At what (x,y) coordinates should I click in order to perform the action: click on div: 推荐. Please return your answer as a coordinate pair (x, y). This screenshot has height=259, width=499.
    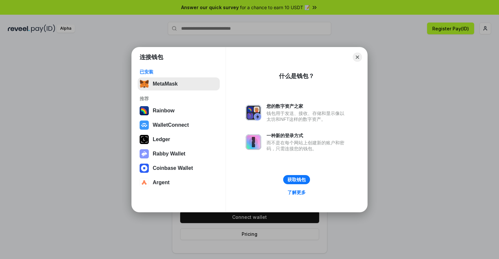
    Looking at the image, I should click on (179, 99).